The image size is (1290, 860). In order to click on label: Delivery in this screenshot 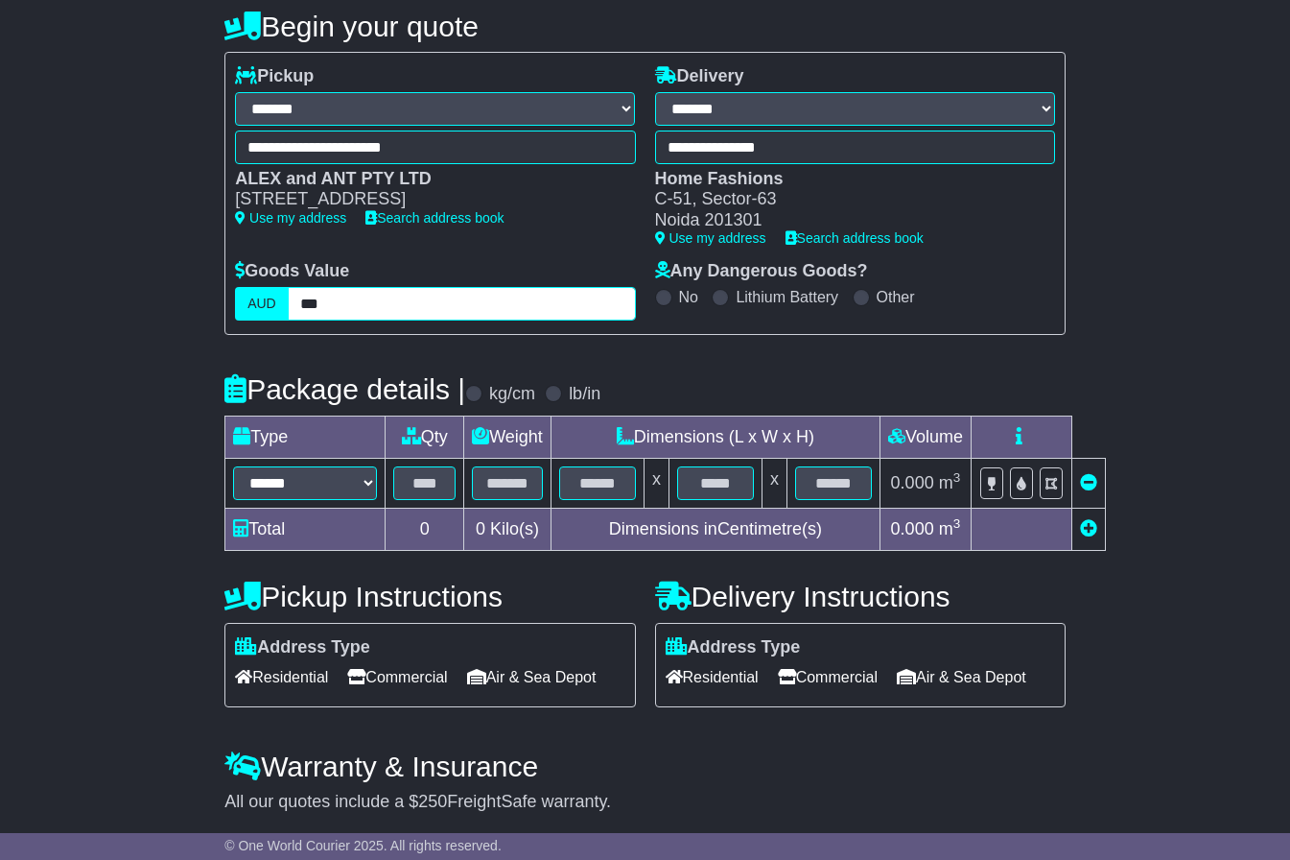, I will do `click(699, 77)`.